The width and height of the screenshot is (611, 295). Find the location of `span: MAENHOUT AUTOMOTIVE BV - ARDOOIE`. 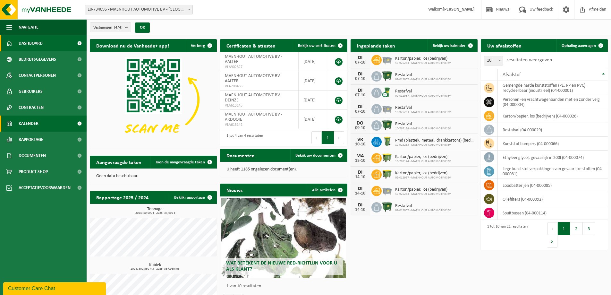

span: MAENHOUT AUTOMOTIVE BV - ARDOOIE is located at coordinates (253, 117).